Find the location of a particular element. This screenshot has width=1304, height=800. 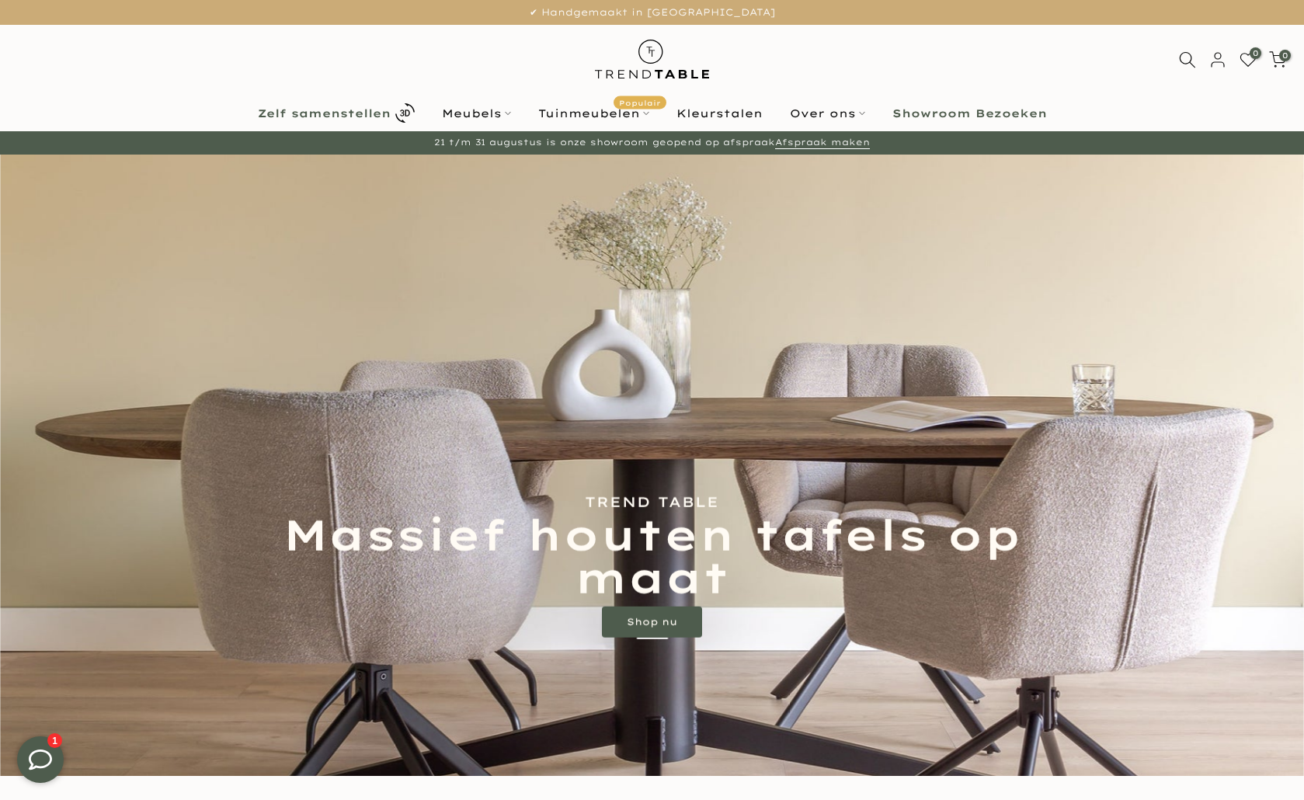

a: Kleurstalen is located at coordinates (719, 113).